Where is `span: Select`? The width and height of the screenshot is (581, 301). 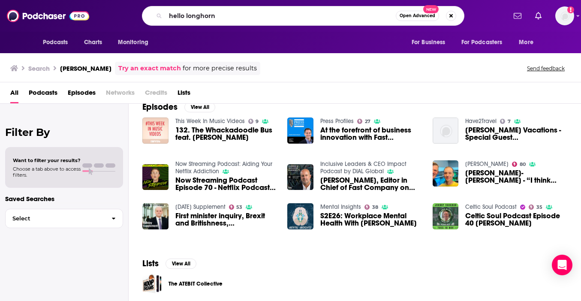 span: Select is located at coordinates (55, 218).